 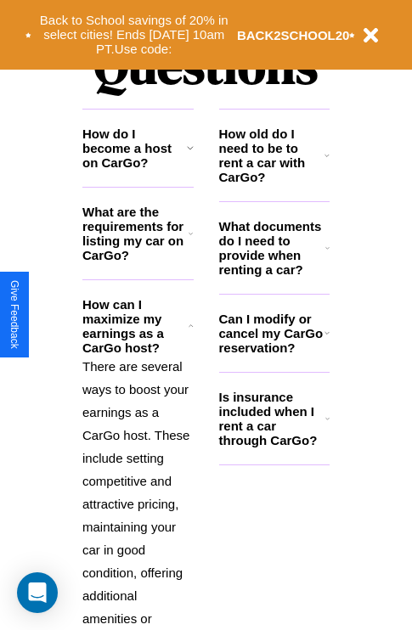 What do you see at coordinates (14, 314) in the screenshot?
I see `div: Give Feedback` at bounding box center [14, 314].